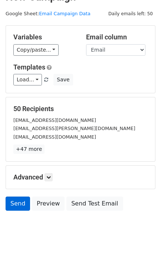  What do you see at coordinates (36, 50) in the screenshot?
I see `a: Copy/paste...` at bounding box center [36, 50].